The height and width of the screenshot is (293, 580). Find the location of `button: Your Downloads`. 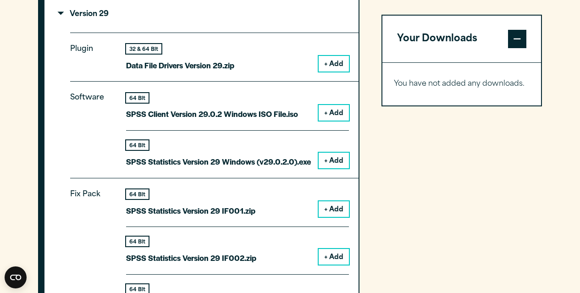

button: Your Downloads is located at coordinates (462, 39).